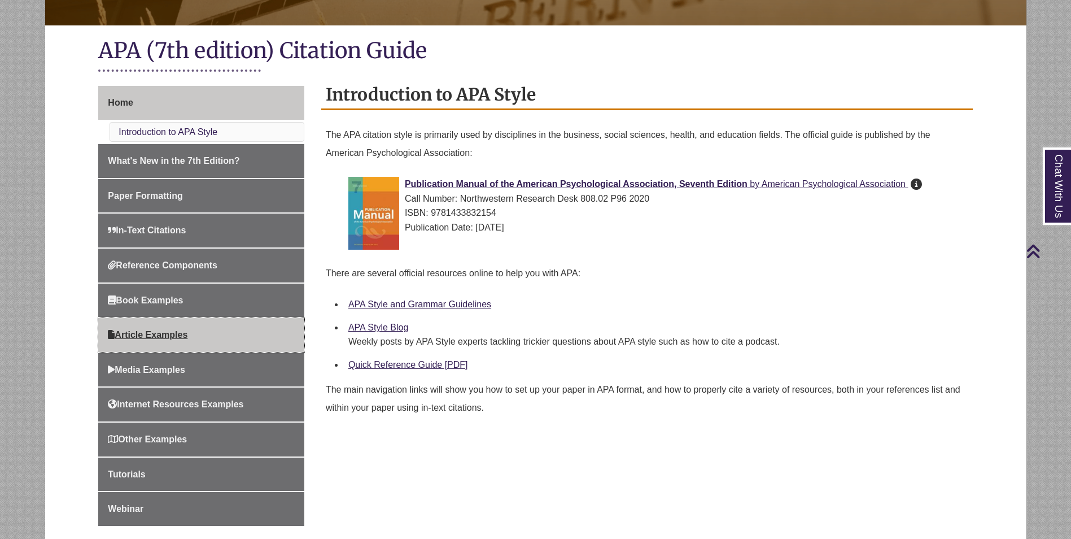  I want to click on a: Internet Resources Examples, so click(201, 404).